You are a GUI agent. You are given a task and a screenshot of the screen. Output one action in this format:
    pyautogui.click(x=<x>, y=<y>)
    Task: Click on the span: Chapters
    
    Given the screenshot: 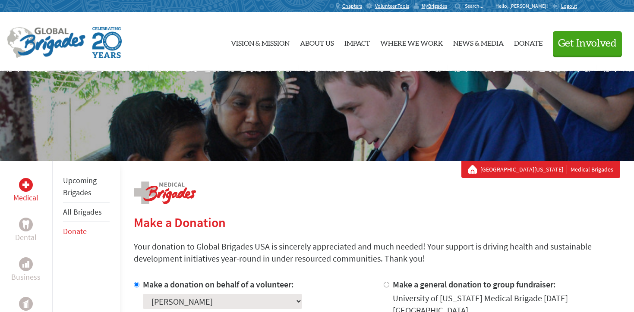 What is the action you would take?
    pyautogui.click(x=352, y=6)
    